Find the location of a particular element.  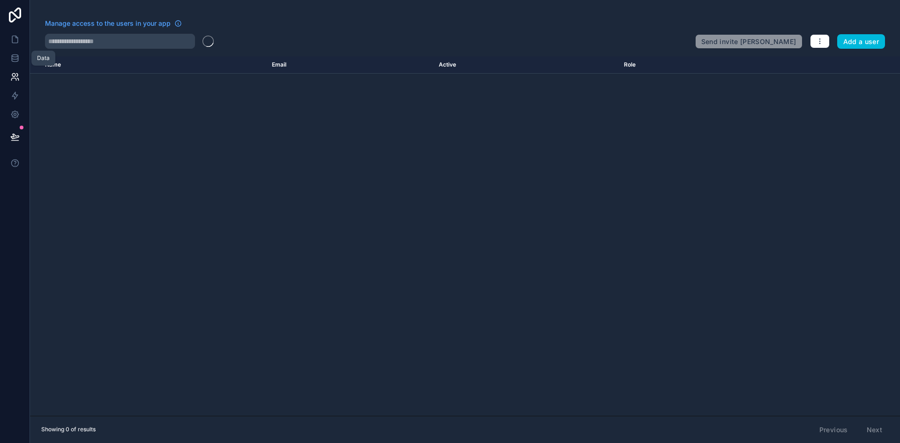

a: Add a user is located at coordinates (861, 42).